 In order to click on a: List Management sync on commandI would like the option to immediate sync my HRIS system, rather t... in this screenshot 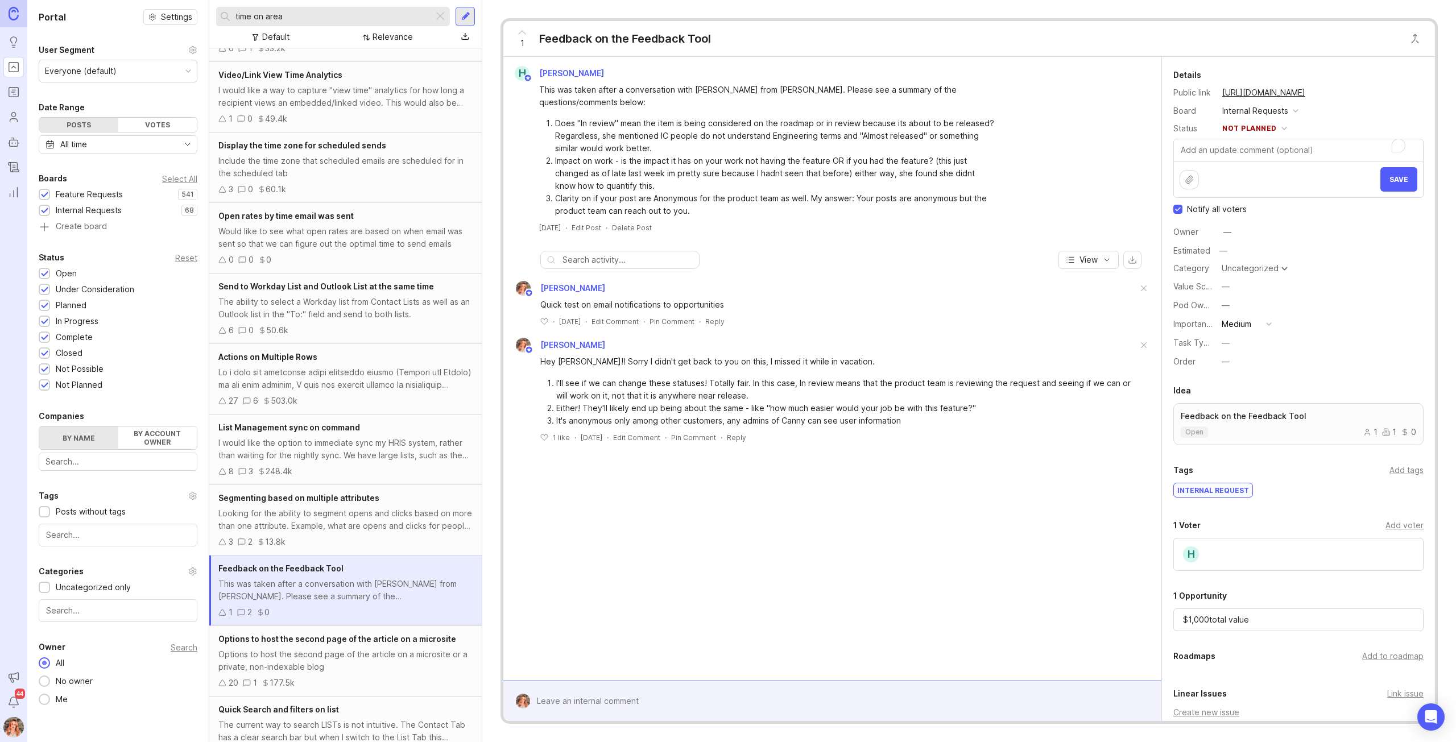, I will do `click(345, 450)`.